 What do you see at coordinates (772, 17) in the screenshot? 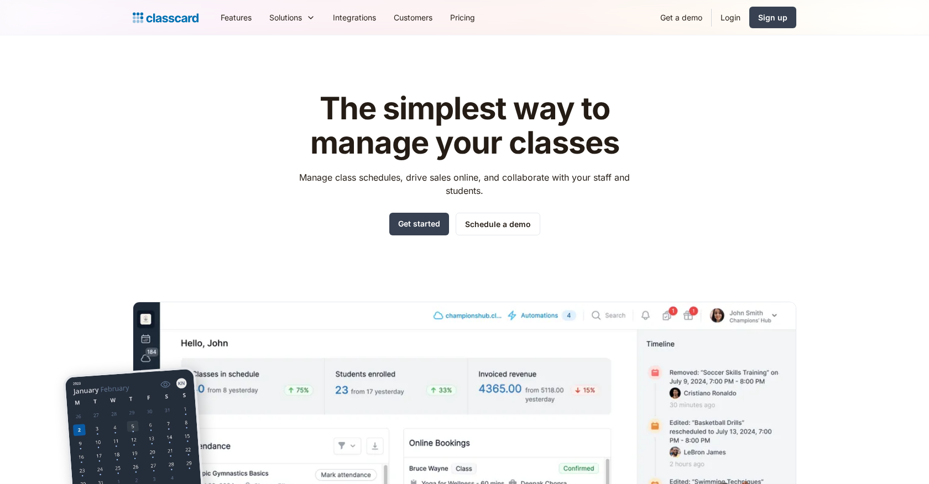
I see `div: Sign up` at bounding box center [772, 17].